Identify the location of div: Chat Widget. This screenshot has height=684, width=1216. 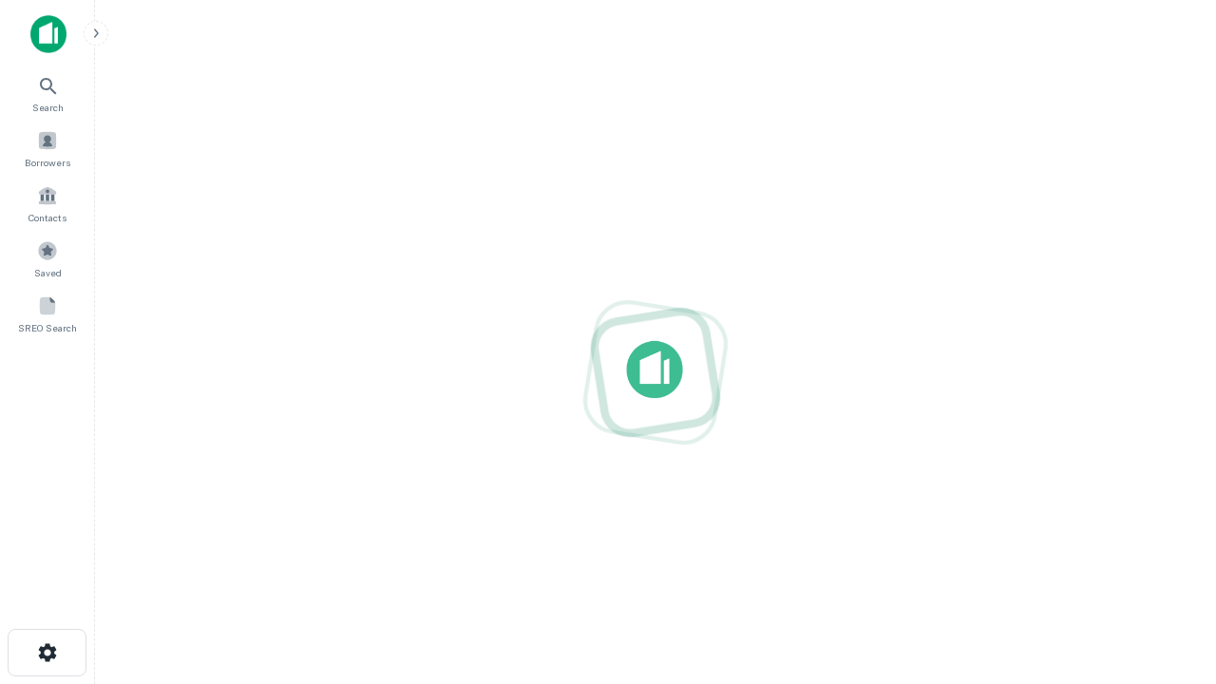
(1169, 517).